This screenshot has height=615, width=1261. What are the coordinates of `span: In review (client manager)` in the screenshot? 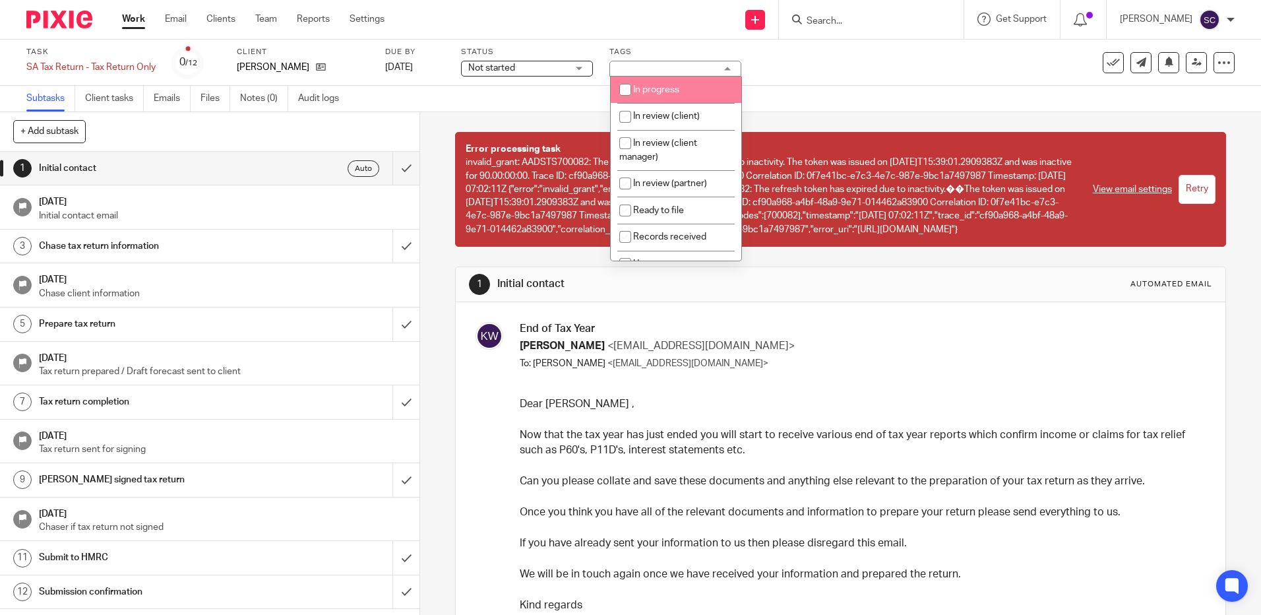 It's located at (658, 150).